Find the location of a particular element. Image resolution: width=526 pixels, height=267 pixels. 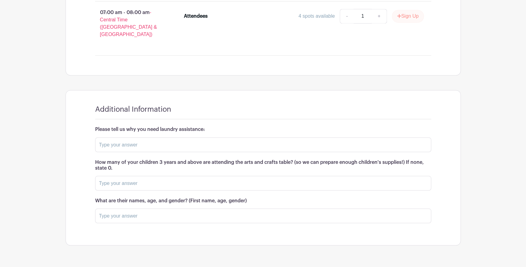

h6: Please tell us why you need laundry assistance: is located at coordinates (263, 129).